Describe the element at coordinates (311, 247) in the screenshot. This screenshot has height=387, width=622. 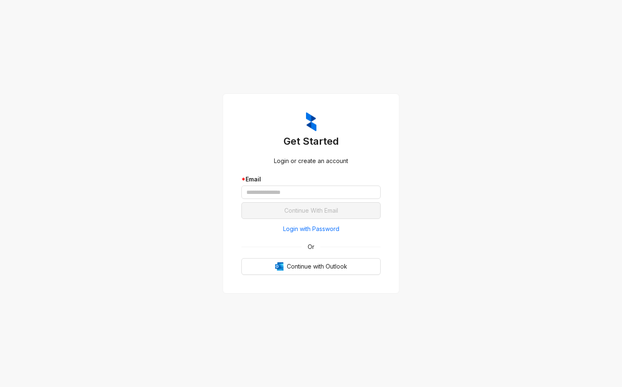
I see `span: Or` at that location.